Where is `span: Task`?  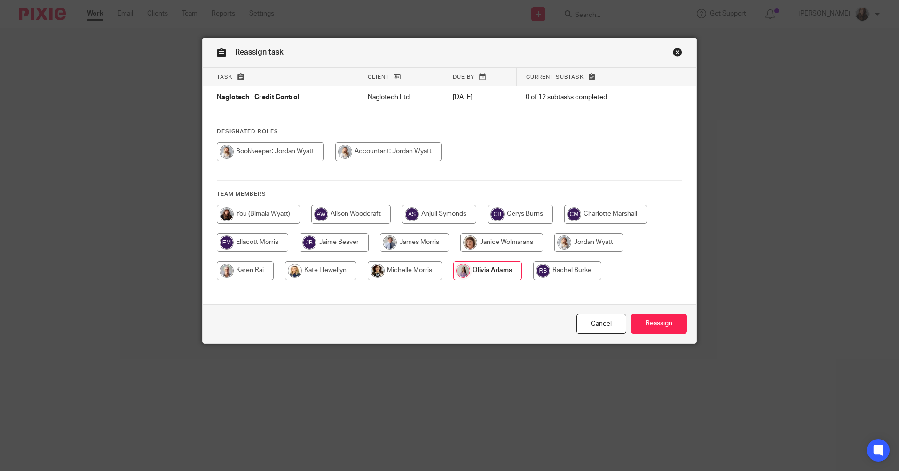 span: Task is located at coordinates (225, 77).